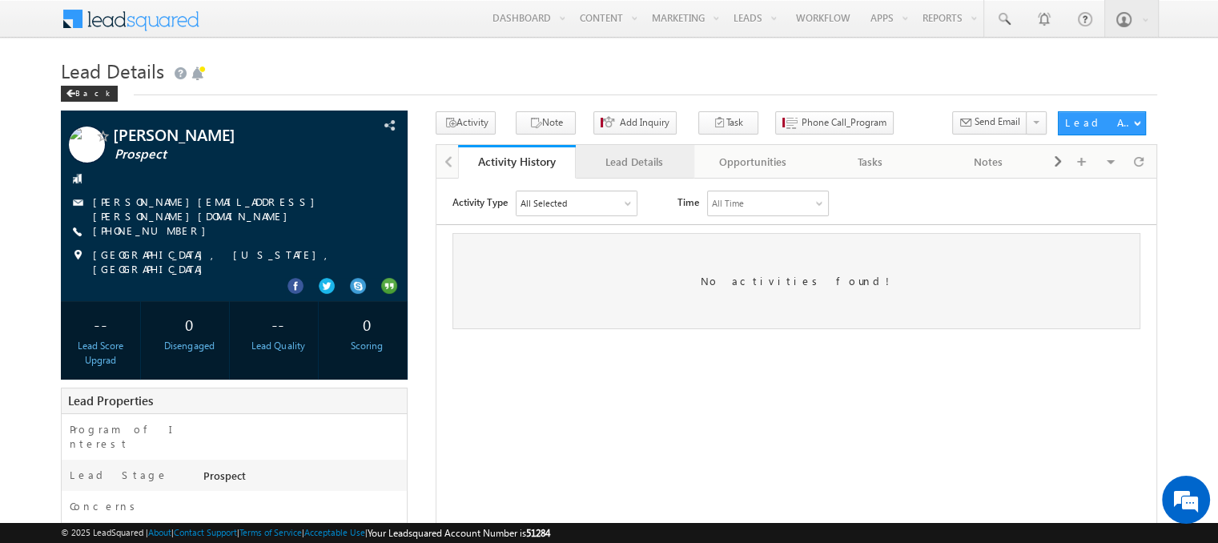 This screenshot has height=543, width=1218. What do you see at coordinates (205, 532) in the screenshot?
I see `a: Contact Support` at bounding box center [205, 532].